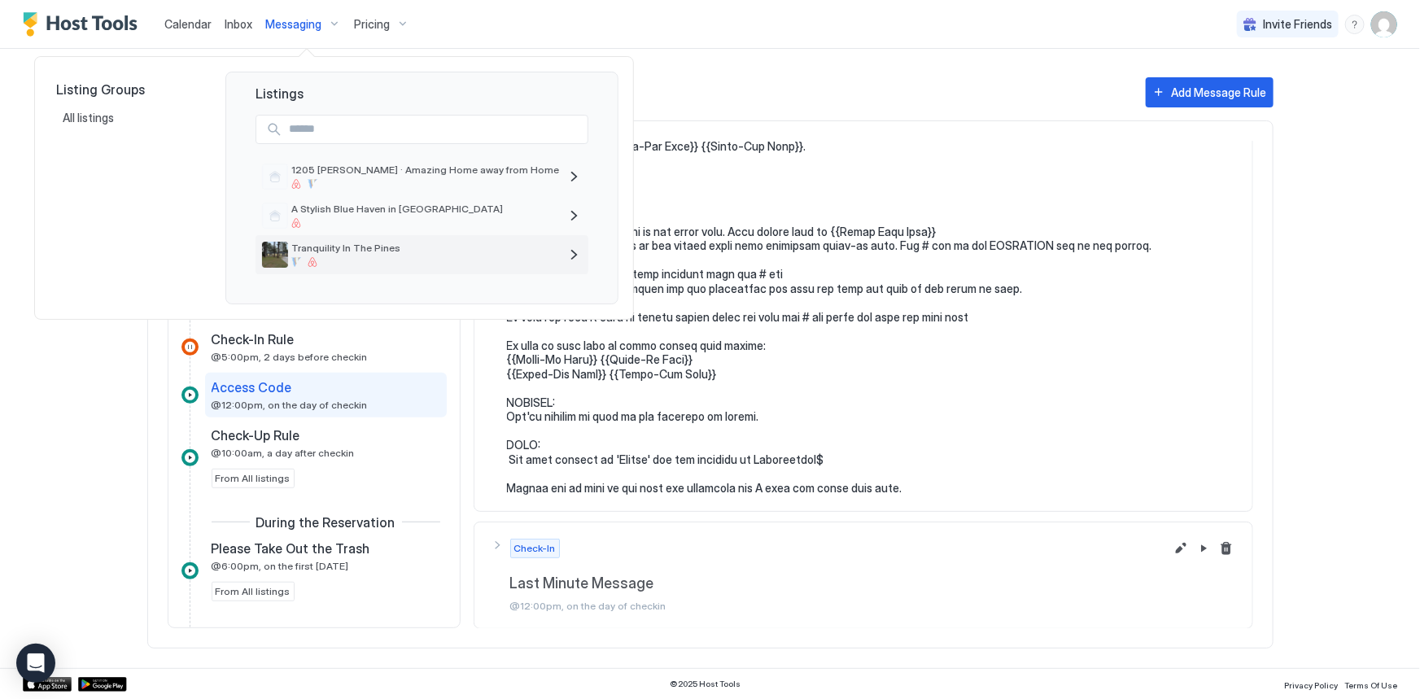  What do you see at coordinates (90, 118) in the screenshot?
I see `span: All listings` at bounding box center [90, 118].